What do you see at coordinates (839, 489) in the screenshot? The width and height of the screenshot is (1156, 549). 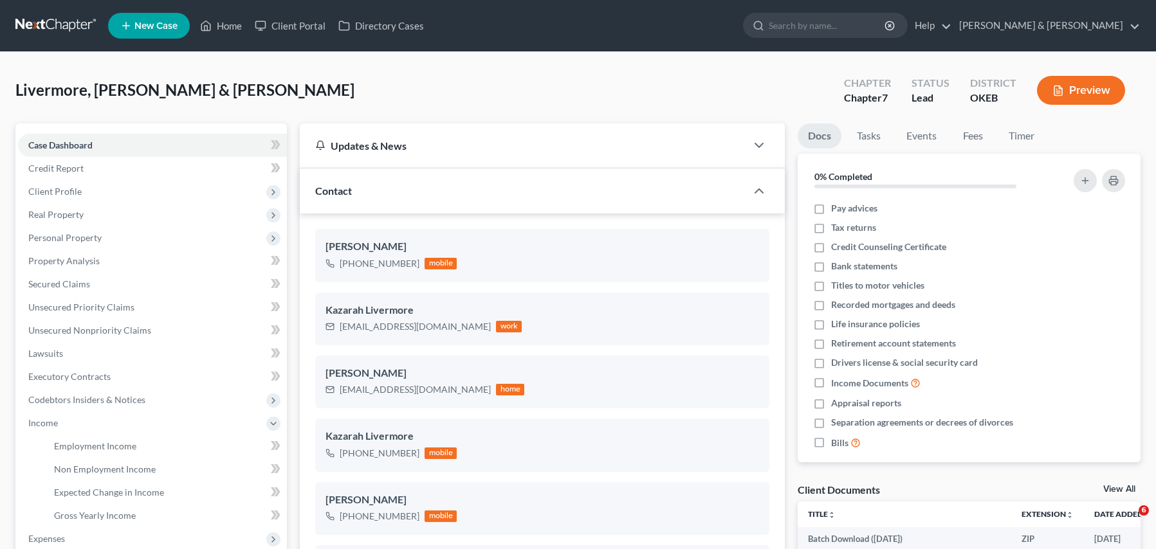 I see `div: Client Documents` at bounding box center [839, 489].